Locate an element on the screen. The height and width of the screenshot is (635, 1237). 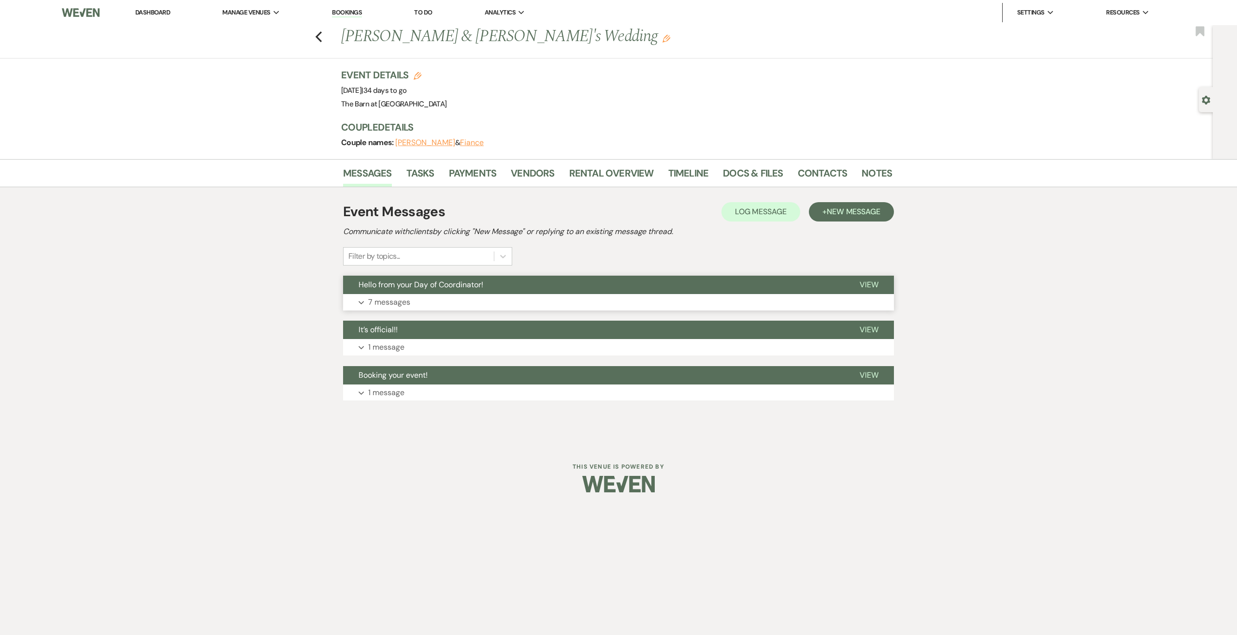
a: Bookings is located at coordinates (347, 13).